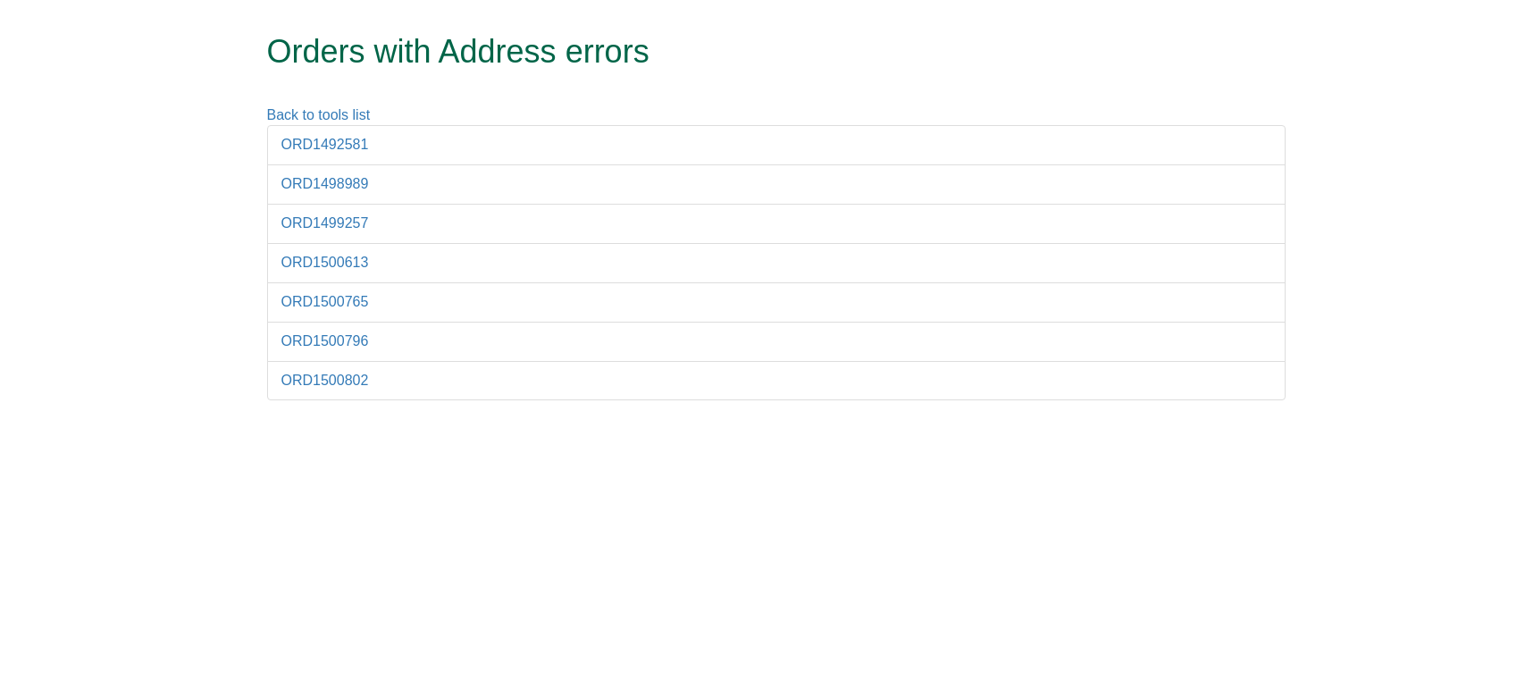 This screenshot has height=697, width=1525. Describe the element at coordinates (325, 262) in the screenshot. I see `a: ORD1500613` at that location.